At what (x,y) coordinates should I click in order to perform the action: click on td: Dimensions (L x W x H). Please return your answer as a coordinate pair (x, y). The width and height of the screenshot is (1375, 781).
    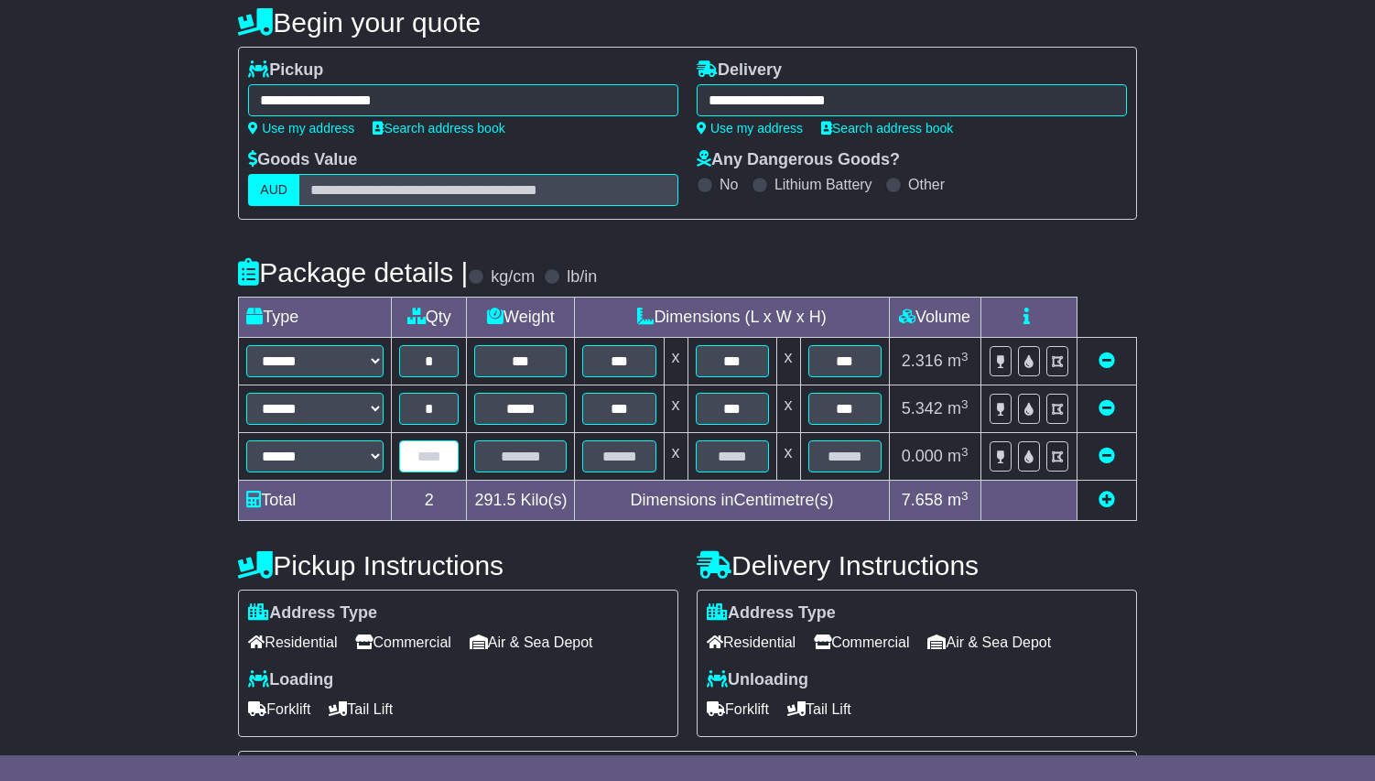
    Looking at the image, I should click on (731, 318).